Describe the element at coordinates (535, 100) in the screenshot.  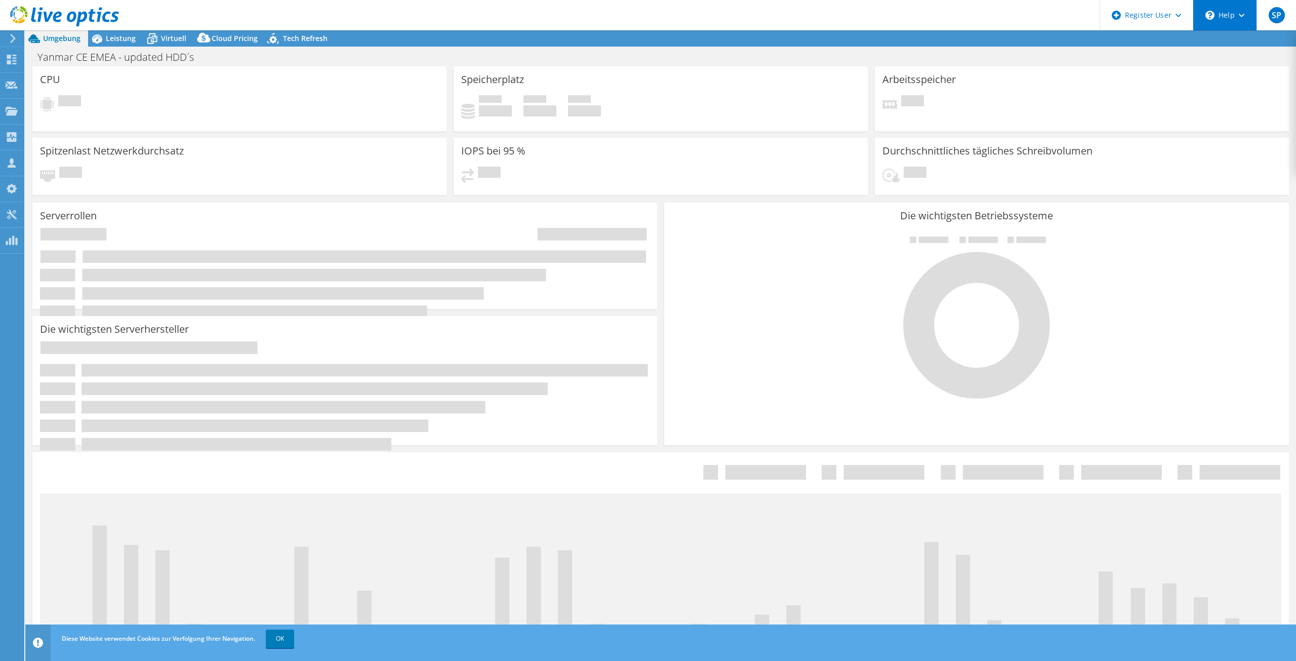
I see `span: Verfügbar` at that location.